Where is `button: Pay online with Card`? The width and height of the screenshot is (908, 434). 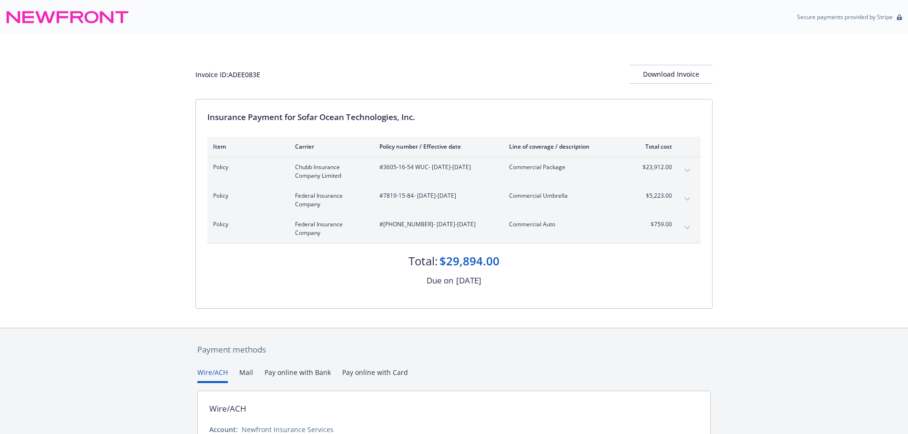 button: Pay online with Card is located at coordinates (375, 375).